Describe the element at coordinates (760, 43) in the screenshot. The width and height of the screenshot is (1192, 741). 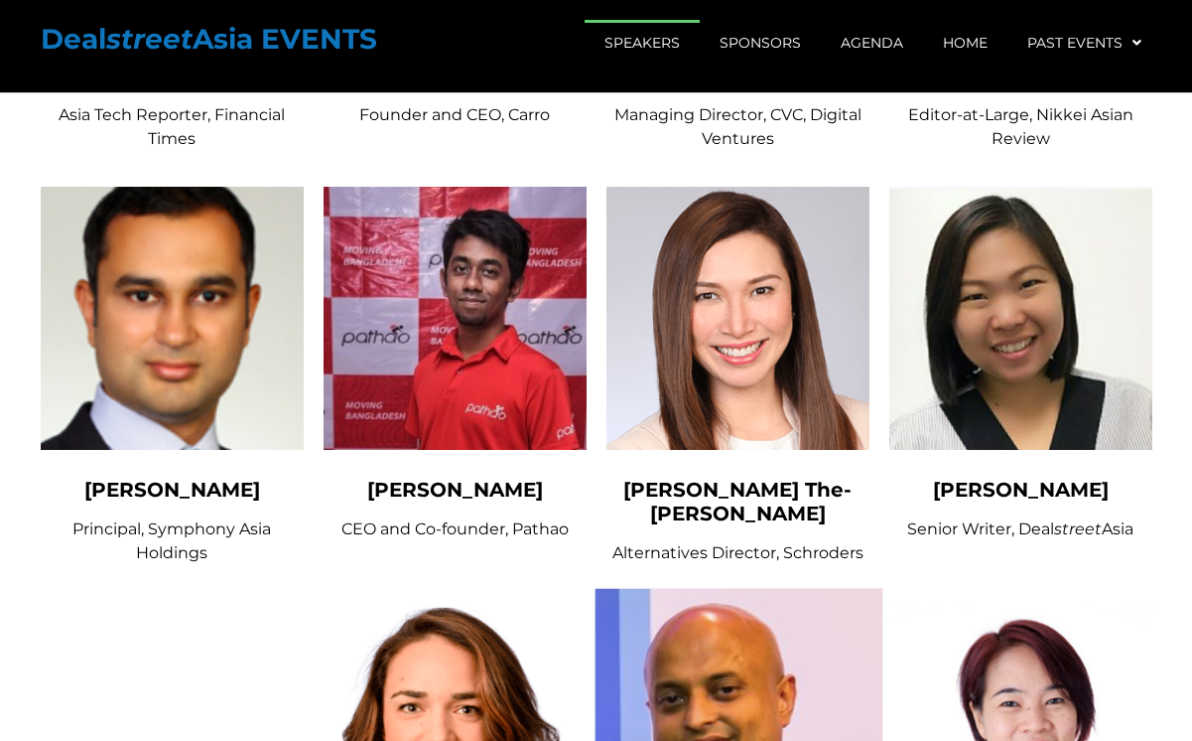
I see `a: Sponsors` at that location.